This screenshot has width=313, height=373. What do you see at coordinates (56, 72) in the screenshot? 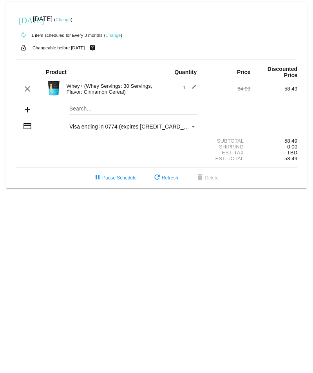
I see `strong: Product` at bounding box center [56, 72].